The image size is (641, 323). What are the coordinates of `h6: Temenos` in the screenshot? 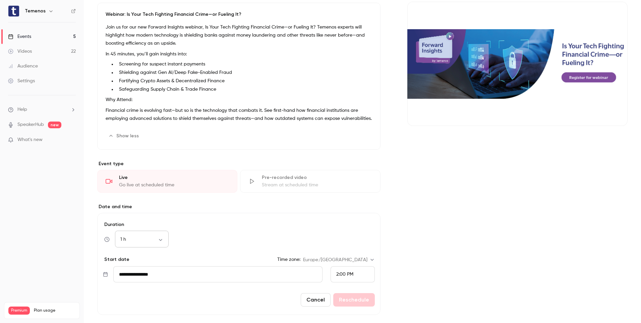 It's located at (35, 11).